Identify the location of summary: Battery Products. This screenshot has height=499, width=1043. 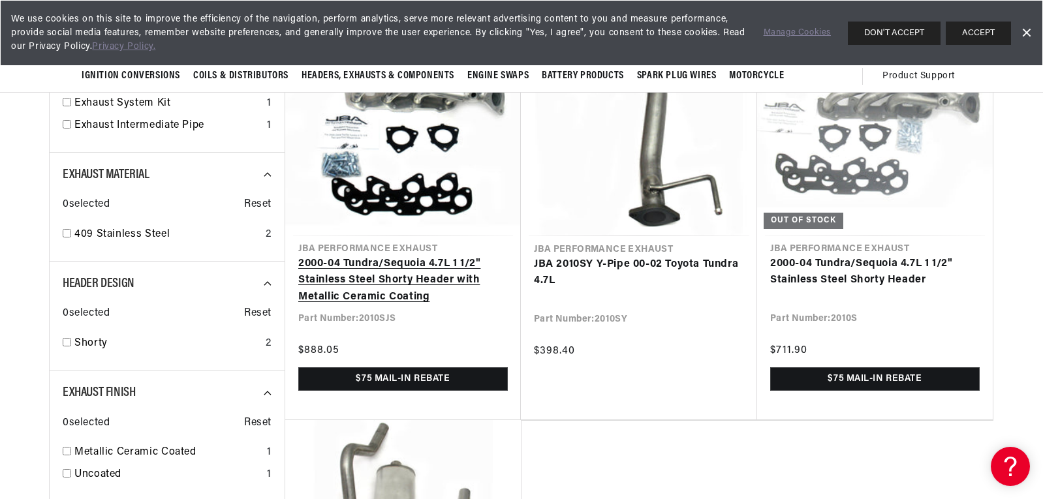
(583, 76).